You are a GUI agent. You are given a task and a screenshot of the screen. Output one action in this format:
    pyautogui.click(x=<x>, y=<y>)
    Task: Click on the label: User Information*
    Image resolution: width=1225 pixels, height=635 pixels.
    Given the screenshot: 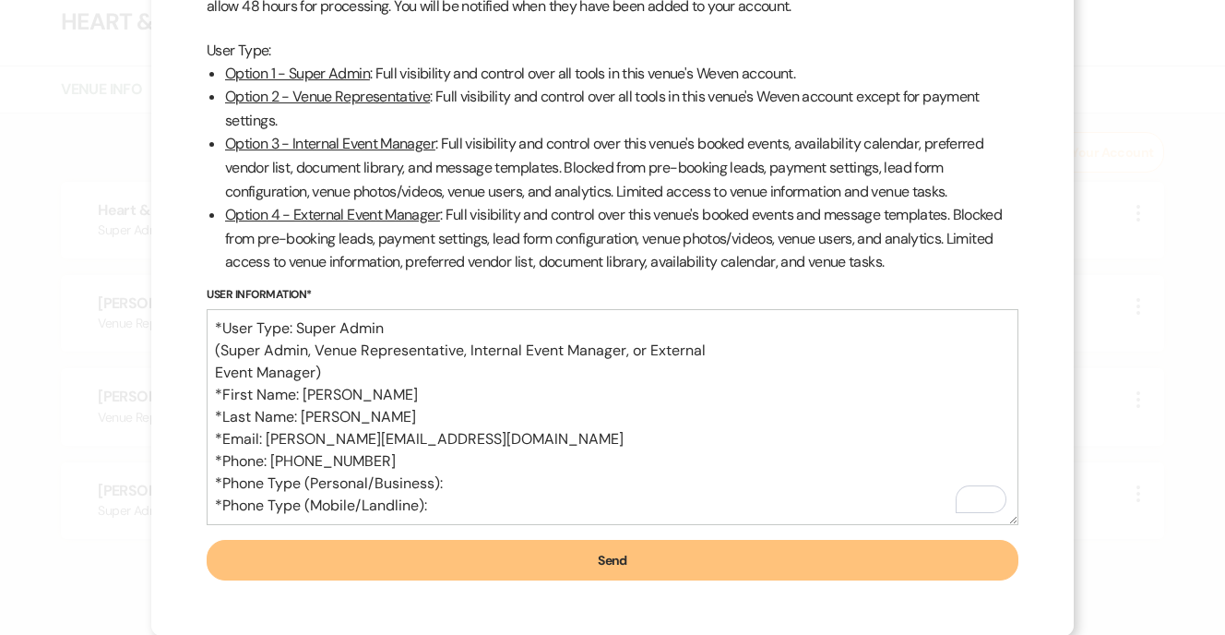 What is the action you would take?
    pyautogui.click(x=612, y=295)
    